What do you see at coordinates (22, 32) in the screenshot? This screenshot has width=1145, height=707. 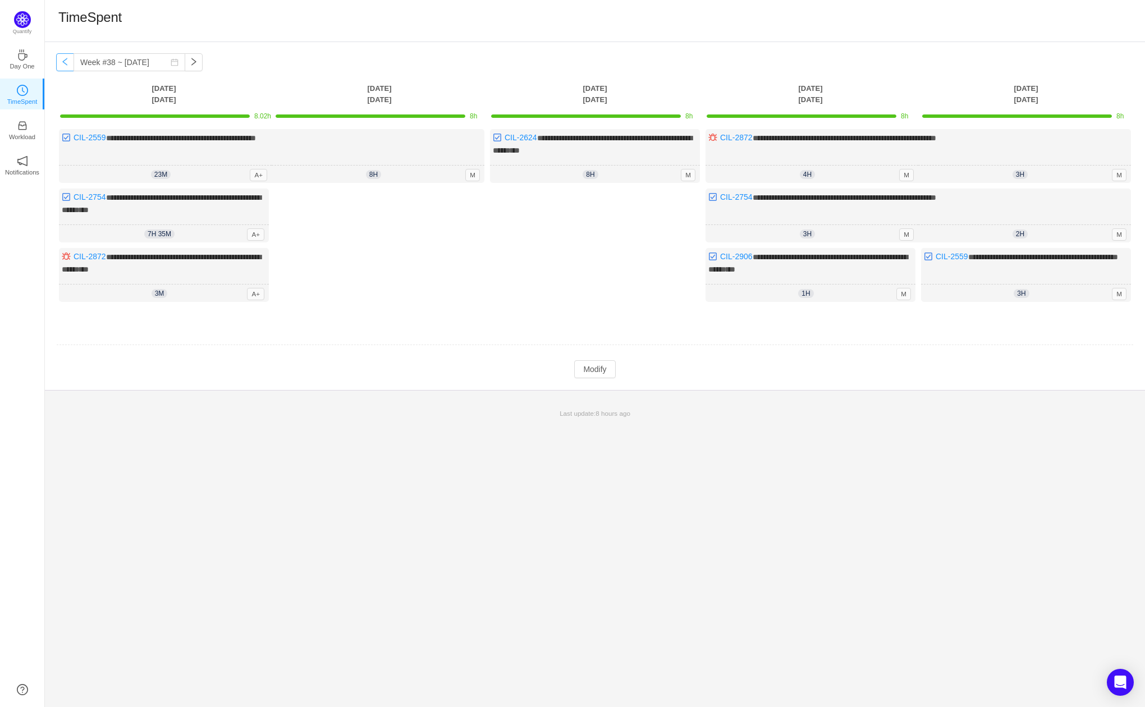 I see `p: Quantify` at bounding box center [22, 32].